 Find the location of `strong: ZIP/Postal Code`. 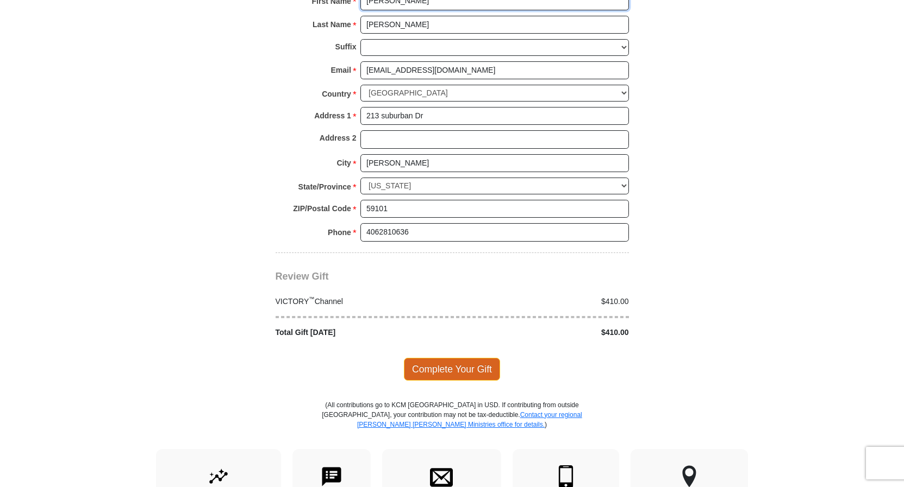

strong: ZIP/Postal Code is located at coordinates (322, 209).